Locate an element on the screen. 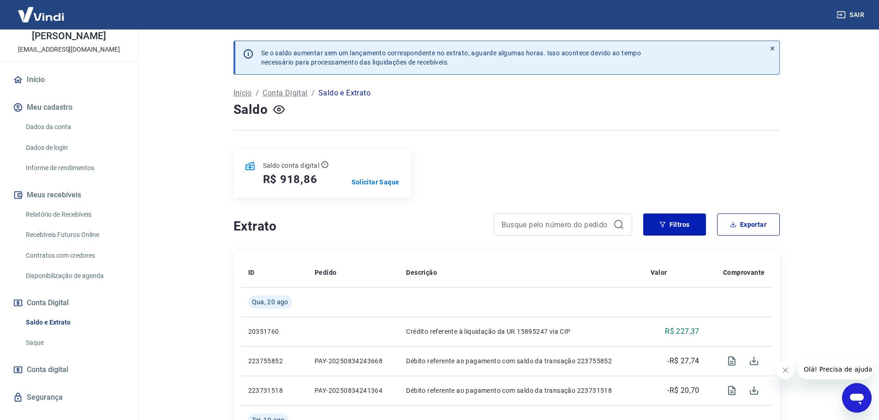  p: 223755852 is located at coordinates (274, 361).